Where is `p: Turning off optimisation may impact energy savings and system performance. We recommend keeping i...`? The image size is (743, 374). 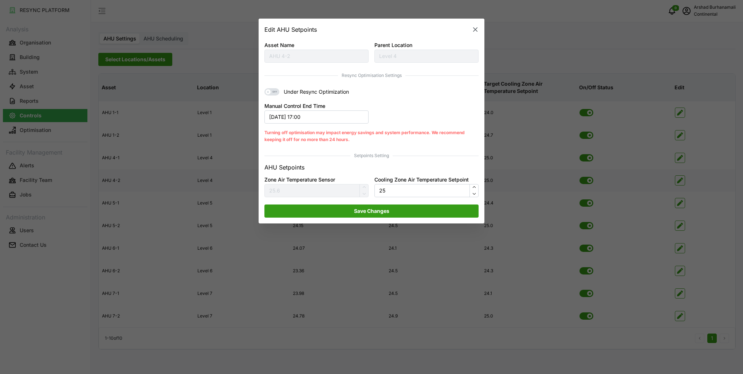 p: Turning off optimisation may impact energy savings and system performance. We recommend keeping i... is located at coordinates (372, 136).